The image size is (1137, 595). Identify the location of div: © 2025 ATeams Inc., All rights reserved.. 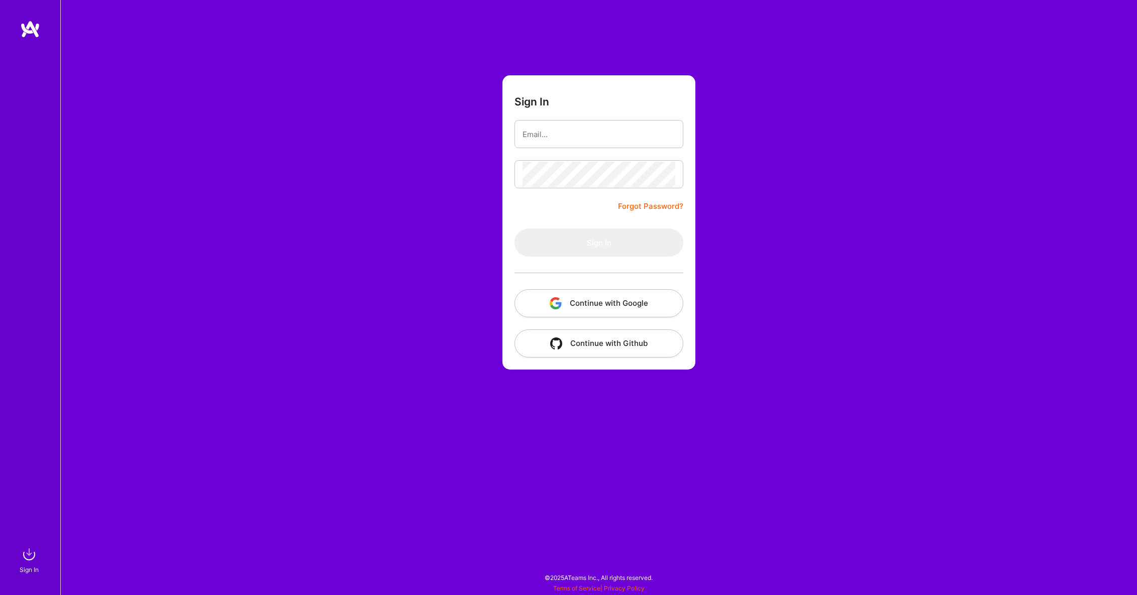
(598, 578).